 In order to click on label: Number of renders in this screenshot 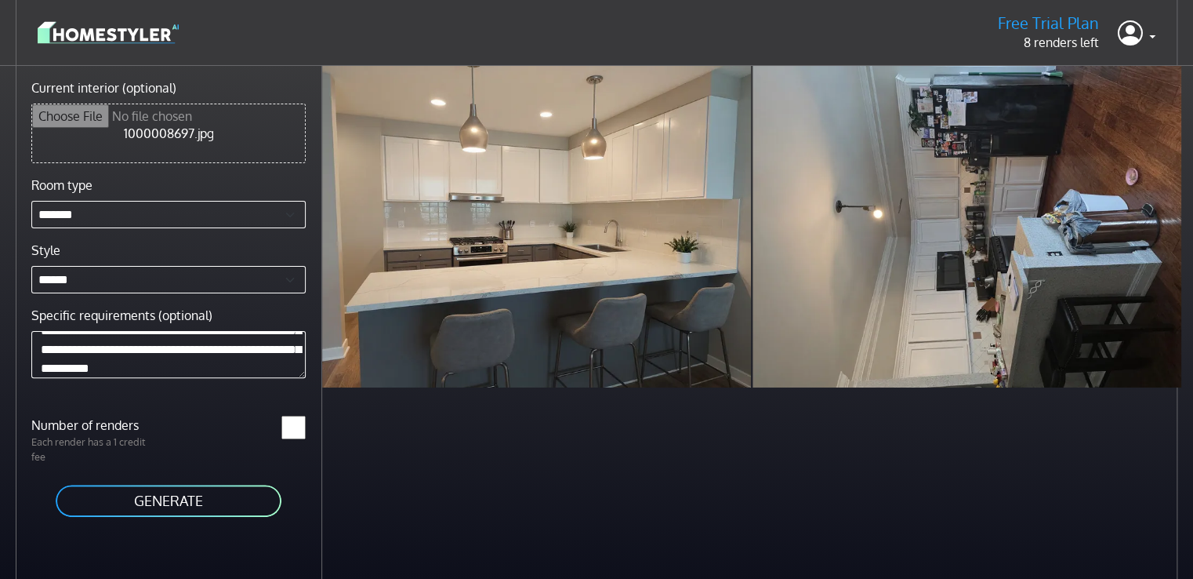, I will do `click(95, 425)`.